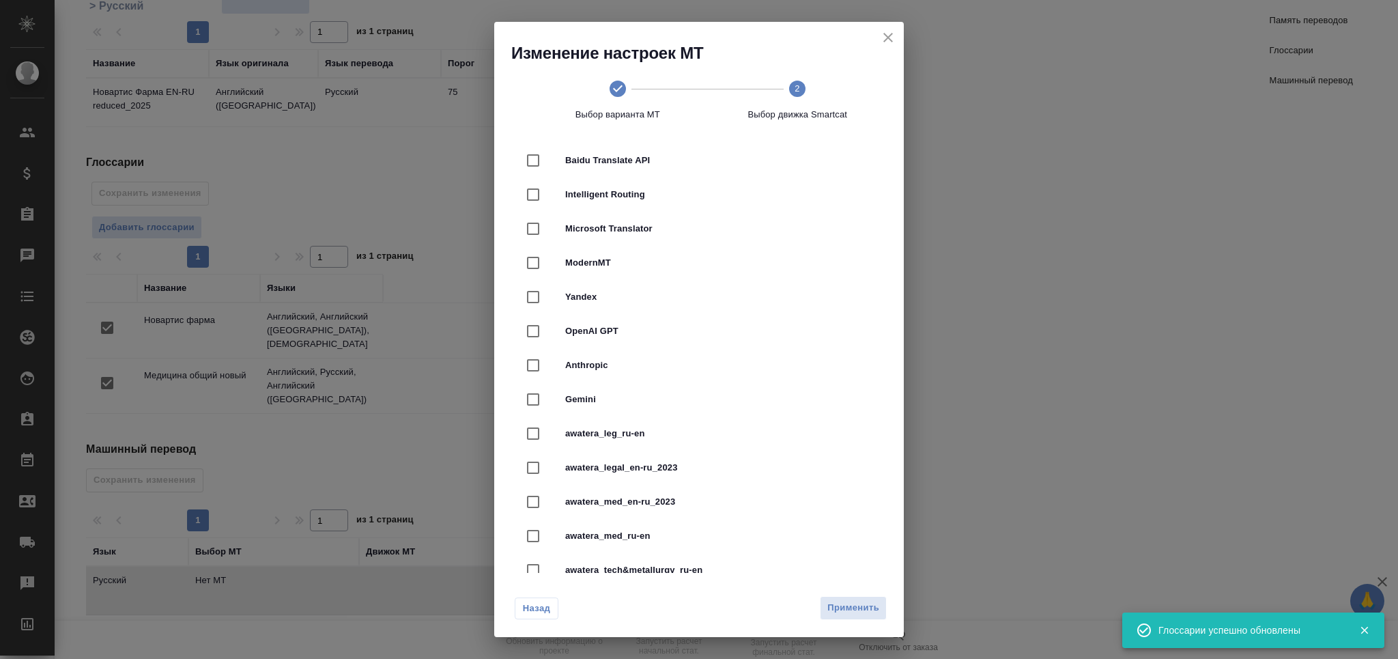  Describe the element at coordinates (699, 331) in the screenshot. I see `div: OpenAI GPT` at that location.